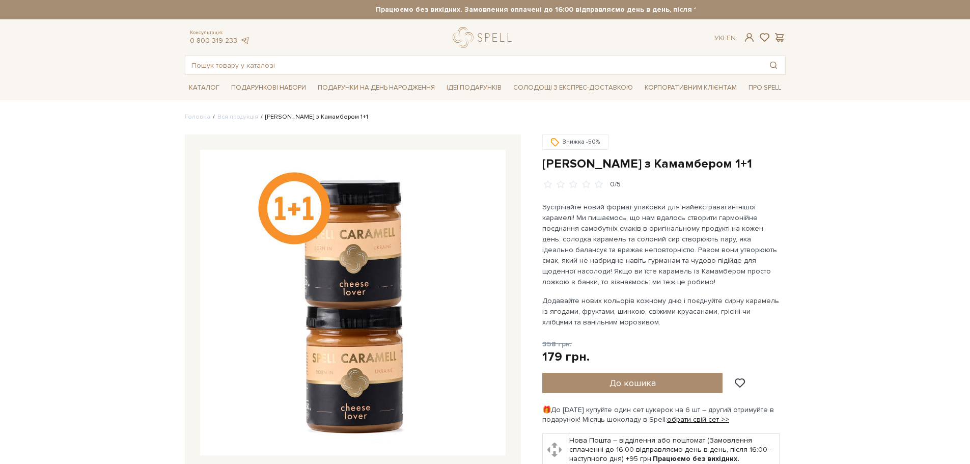 The width and height of the screenshot is (970, 464). What do you see at coordinates (353, 303) in the screenshot?
I see `img: Карамель з Камамбером 1+1` at bounding box center [353, 303].